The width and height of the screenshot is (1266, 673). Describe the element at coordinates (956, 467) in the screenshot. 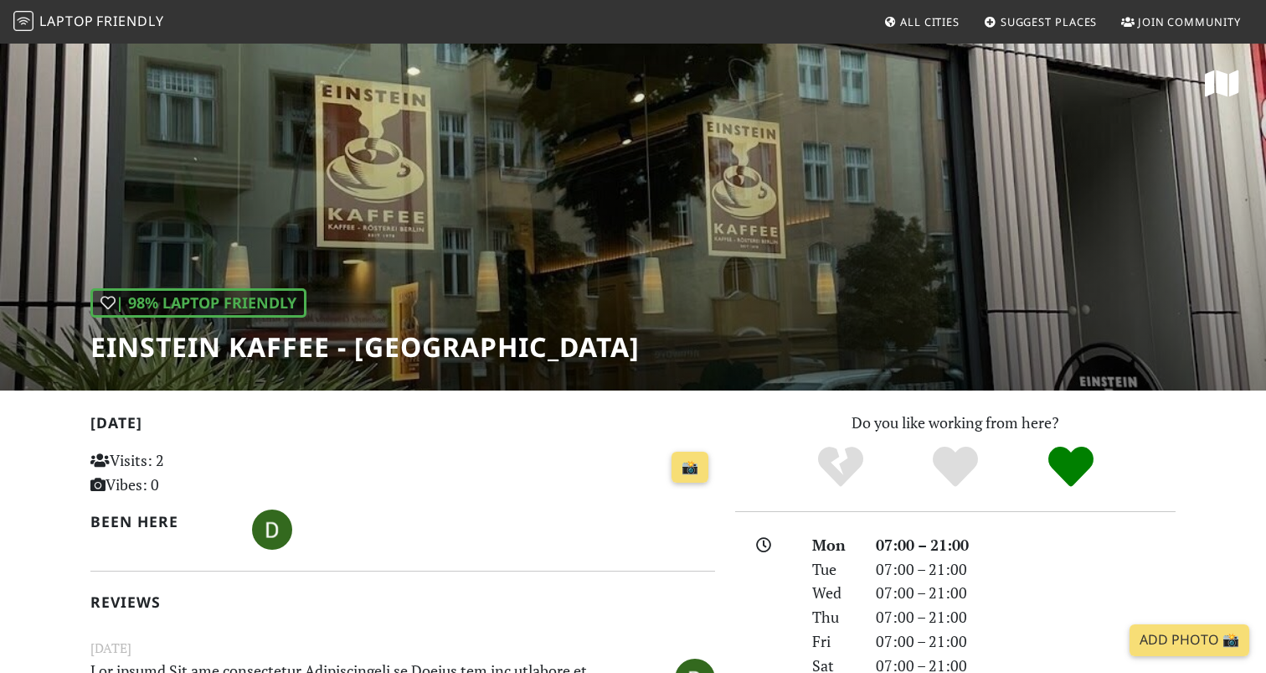

I see `div: Yes` at that location.